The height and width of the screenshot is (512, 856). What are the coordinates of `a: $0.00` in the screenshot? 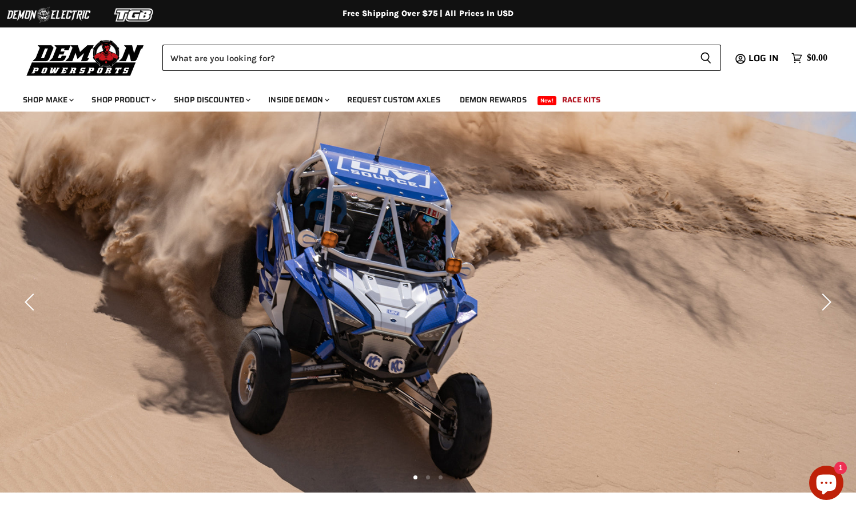 It's located at (809, 58).